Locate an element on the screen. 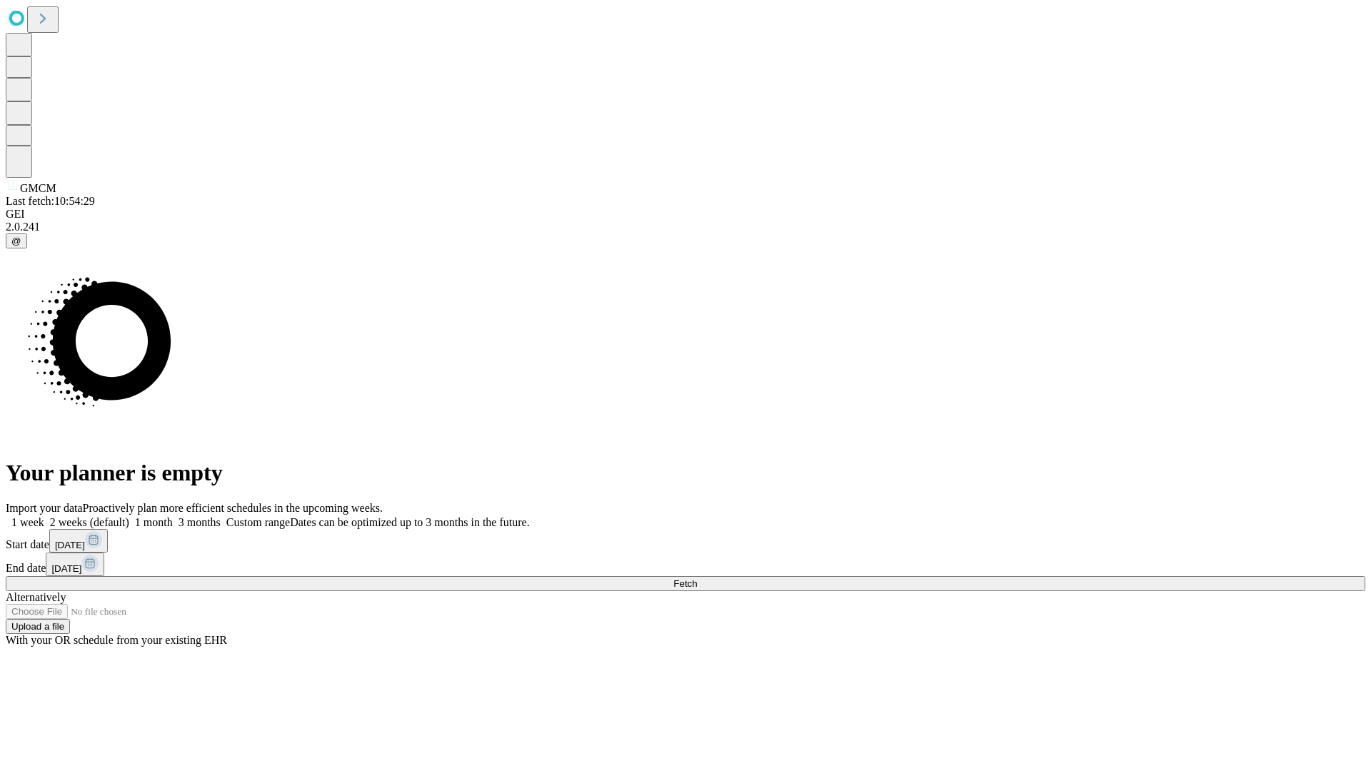  span: Fetch is located at coordinates (685, 583).